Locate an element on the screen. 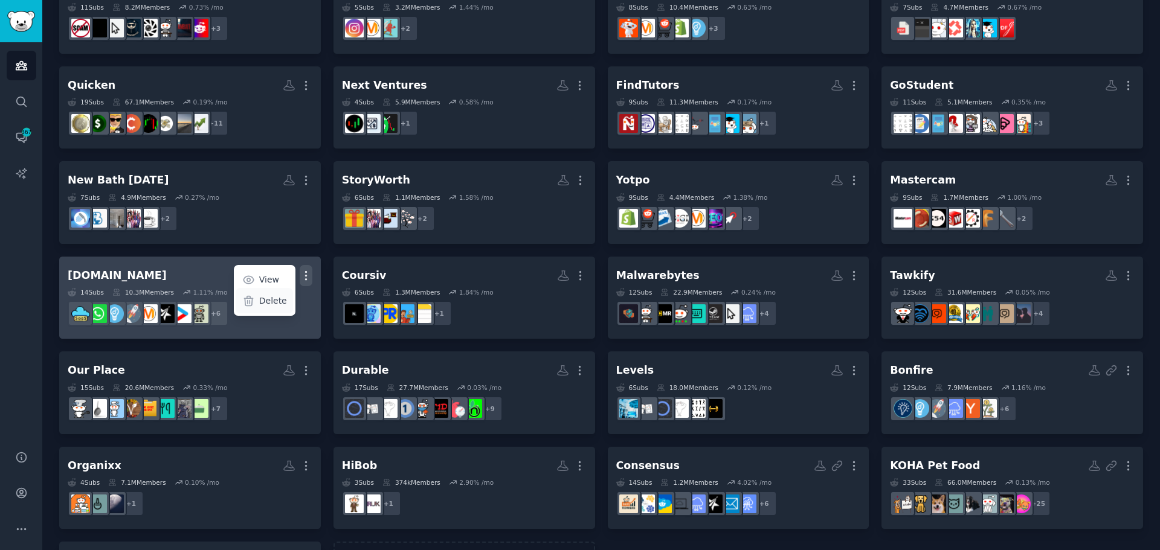 The width and height of the screenshot is (1160, 550). div: + 4 is located at coordinates (764, 313).